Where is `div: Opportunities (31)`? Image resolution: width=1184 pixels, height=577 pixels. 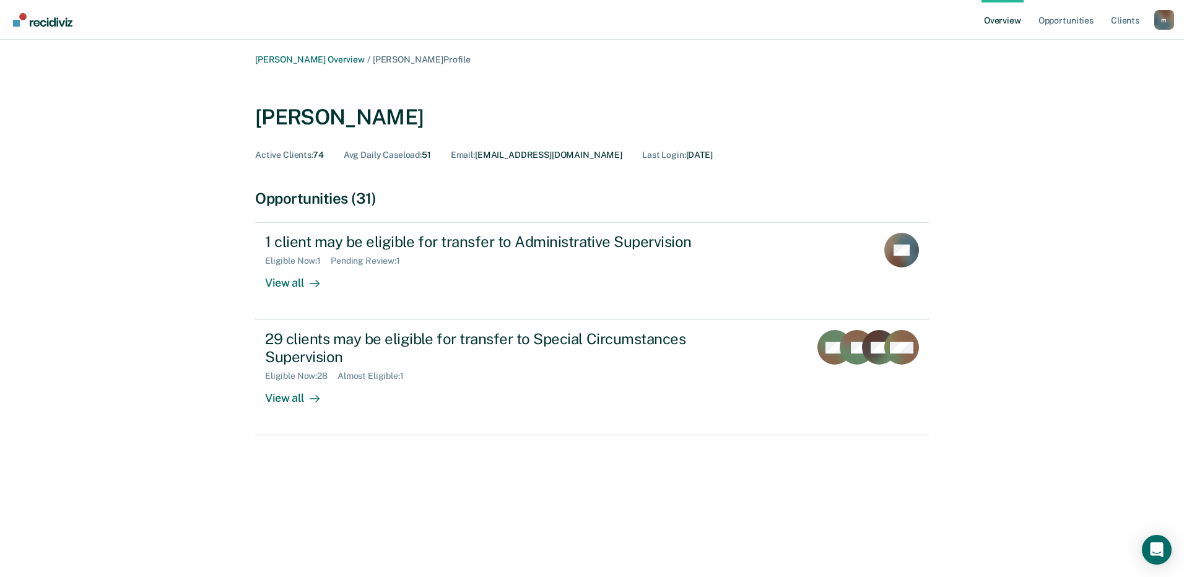
div: Opportunities (31) is located at coordinates (592, 198).